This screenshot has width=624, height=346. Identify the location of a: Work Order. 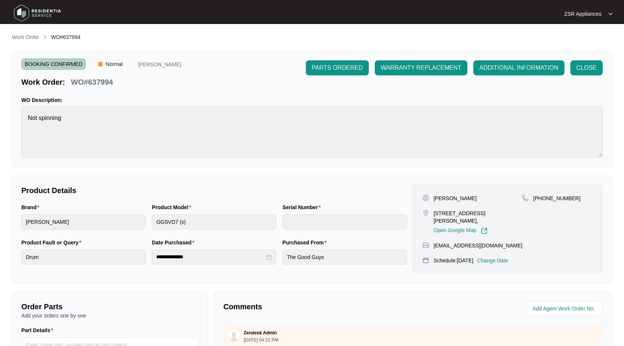
(26, 38).